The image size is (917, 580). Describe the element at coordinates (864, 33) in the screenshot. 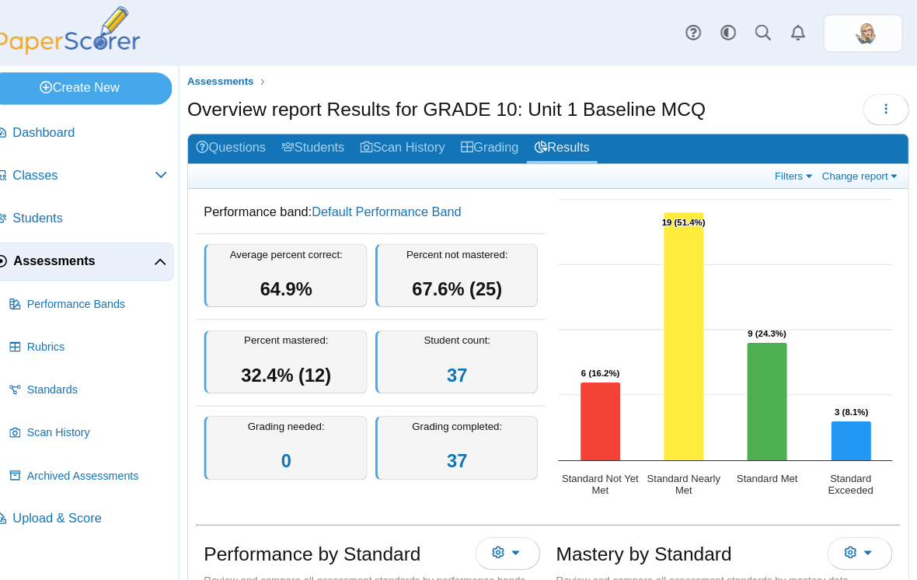

I see `a: ps.zKYLFpFWctilUouI` at that location.